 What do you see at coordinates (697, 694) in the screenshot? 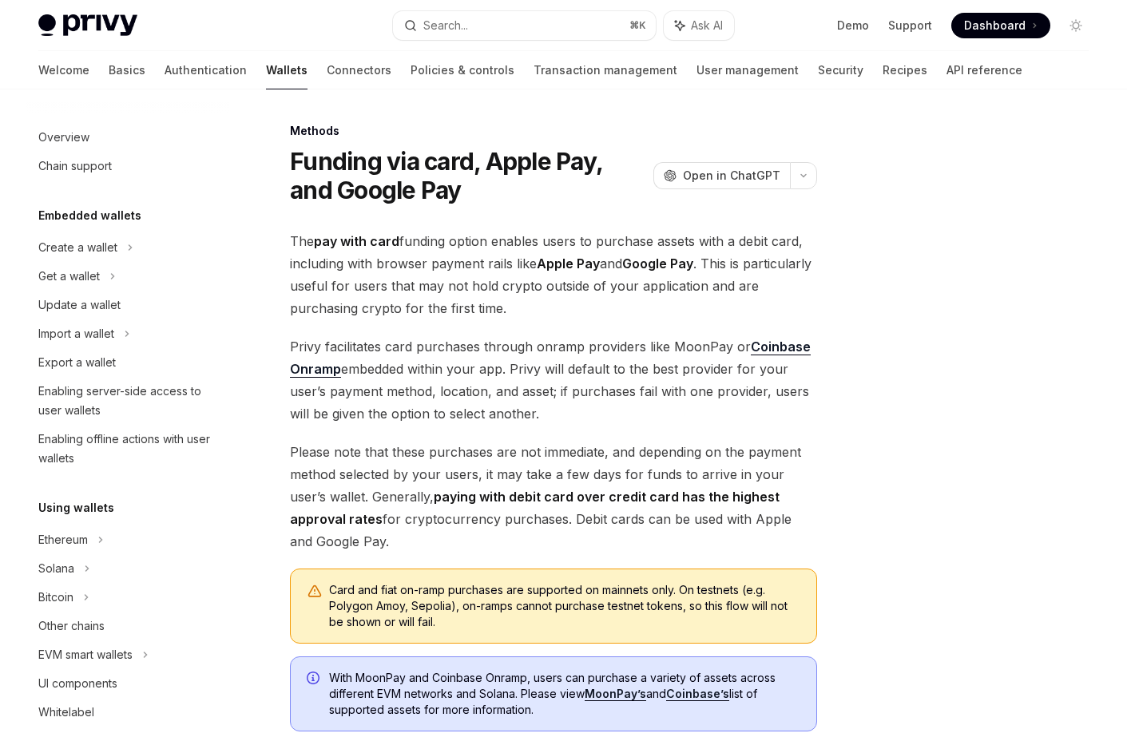
I see `a: Coinbase’s` at bounding box center [697, 694].